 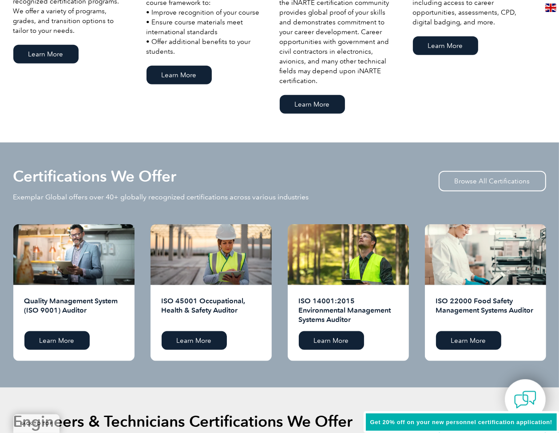 I want to click on a: BACK TO TOP, so click(x=36, y=423).